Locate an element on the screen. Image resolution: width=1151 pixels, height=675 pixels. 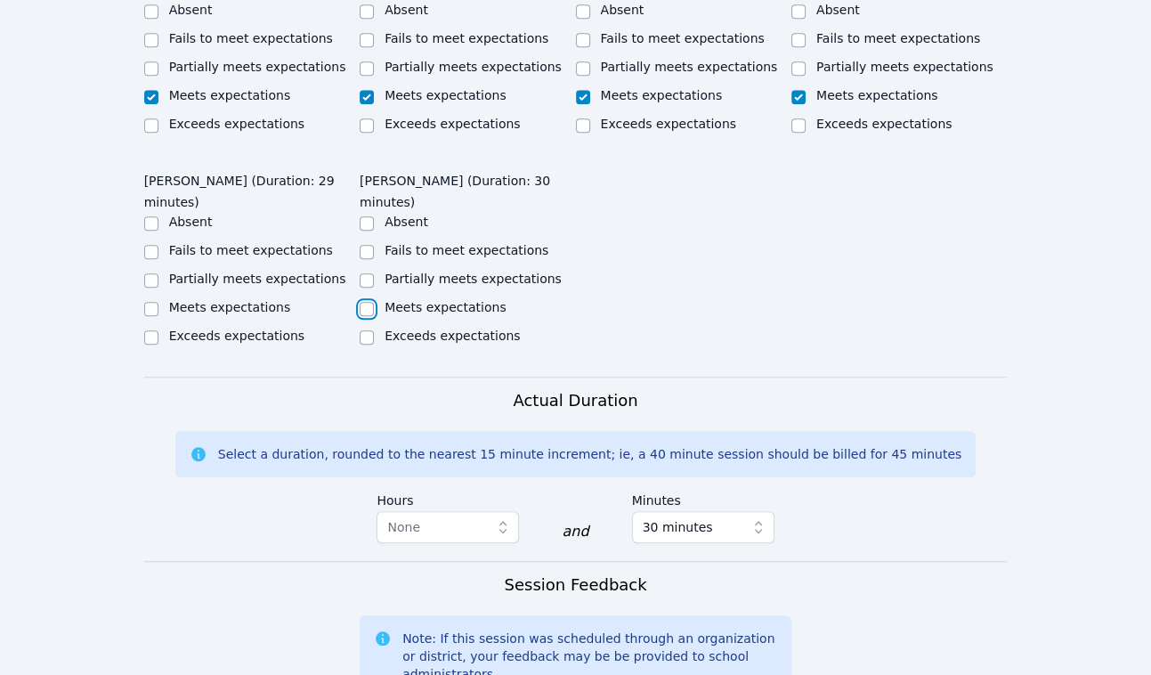
label: Minutes is located at coordinates (703, 498).